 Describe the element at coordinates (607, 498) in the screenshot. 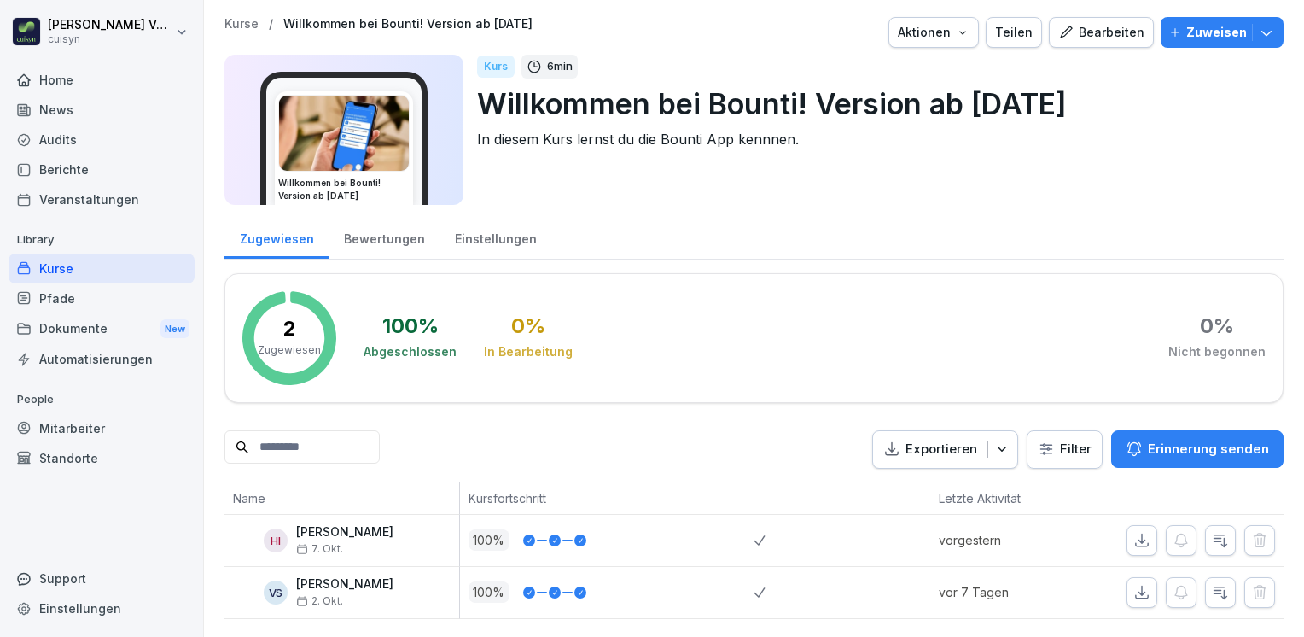

I see `p: Kursfortschritt` at that location.